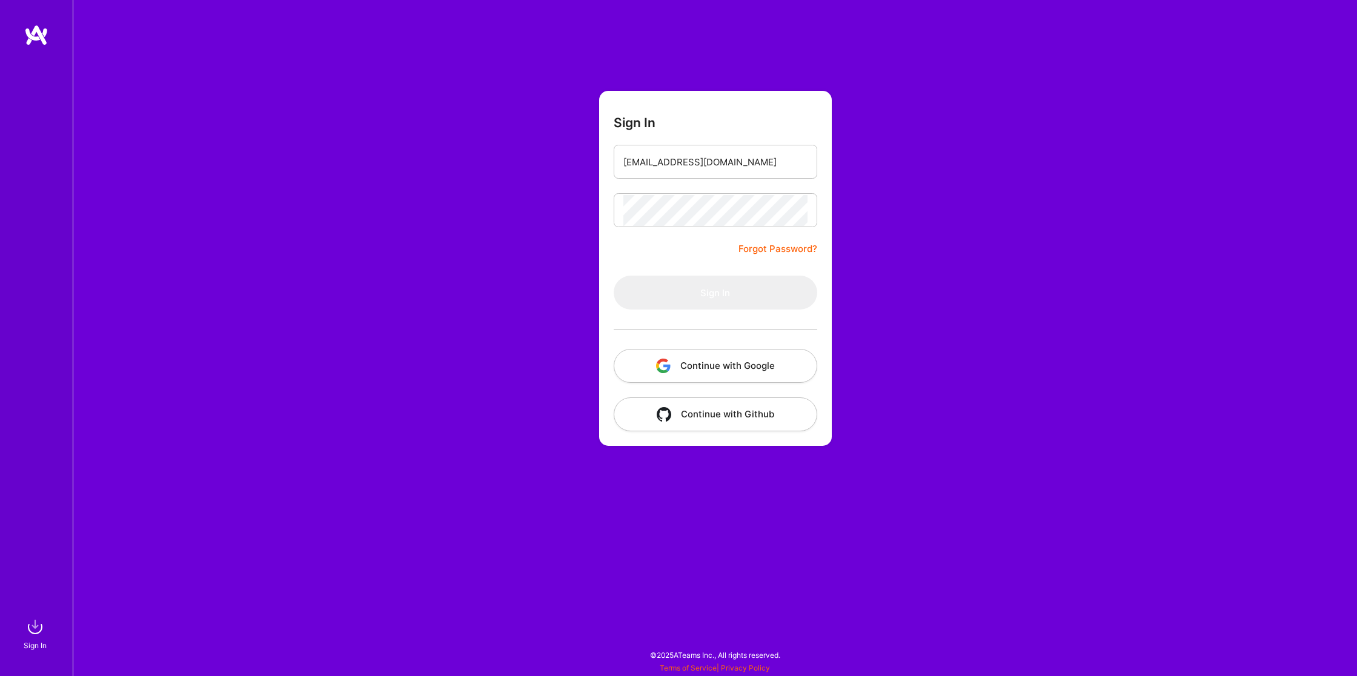 This screenshot has height=676, width=1357. What do you see at coordinates (715, 366) in the screenshot?
I see `button: Continue with Google` at bounding box center [715, 366].